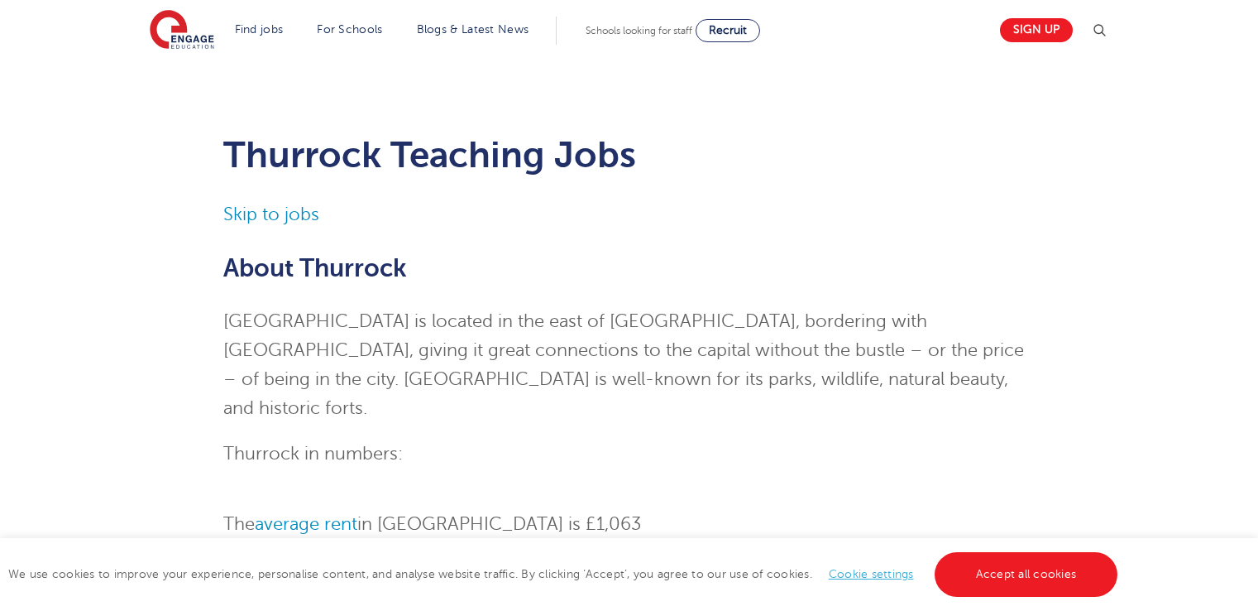  Describe the element at coordinates (271, 214) in the screenshot. I see `a: Skip to jobs` at that location.